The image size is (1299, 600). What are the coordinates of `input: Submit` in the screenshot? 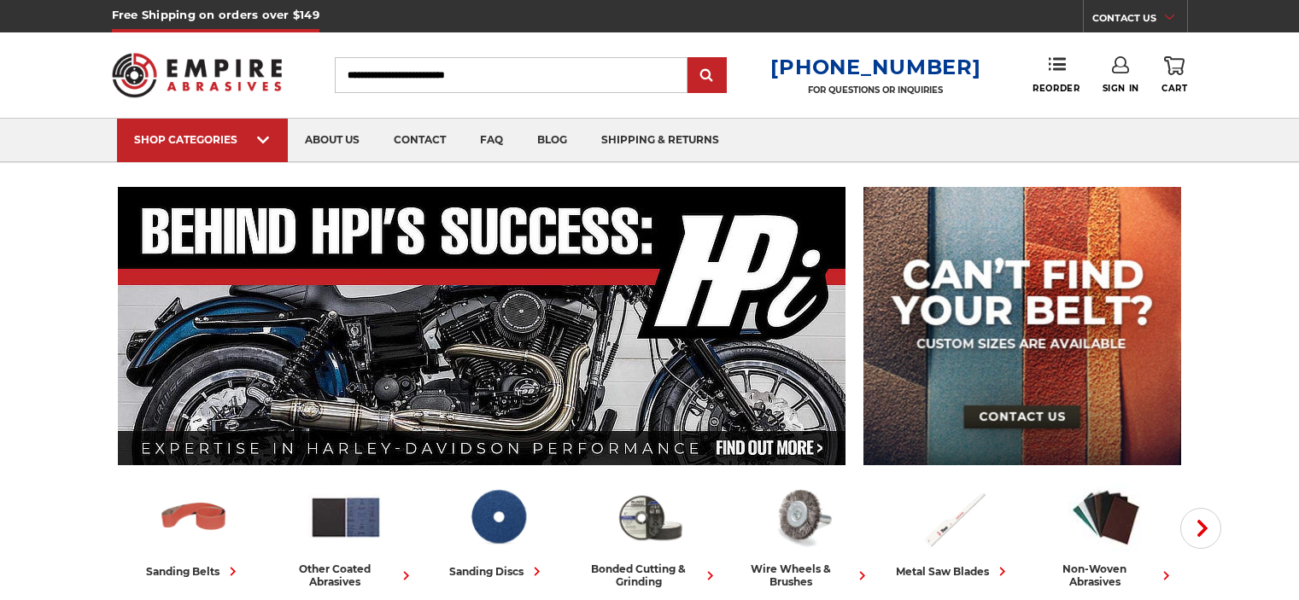 It's located at (707, 76).